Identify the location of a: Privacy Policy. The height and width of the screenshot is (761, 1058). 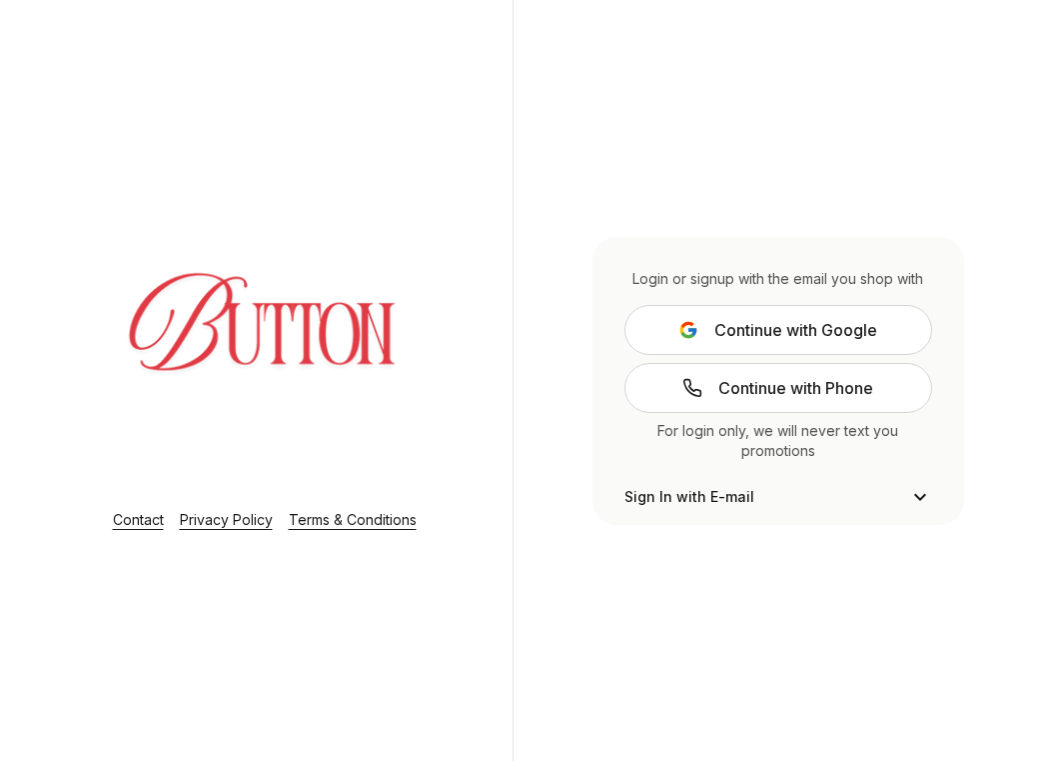
(226, 519).